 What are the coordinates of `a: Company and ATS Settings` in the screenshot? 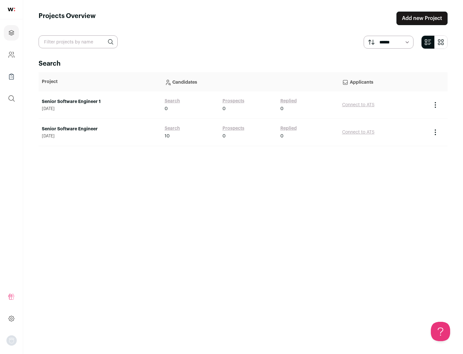 It's located at (11, 55).